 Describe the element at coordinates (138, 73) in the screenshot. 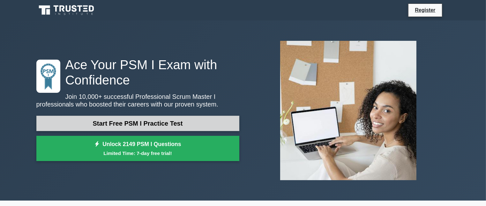

I see `h1: Ace Your PSM I Exam with Confidence` at that location.